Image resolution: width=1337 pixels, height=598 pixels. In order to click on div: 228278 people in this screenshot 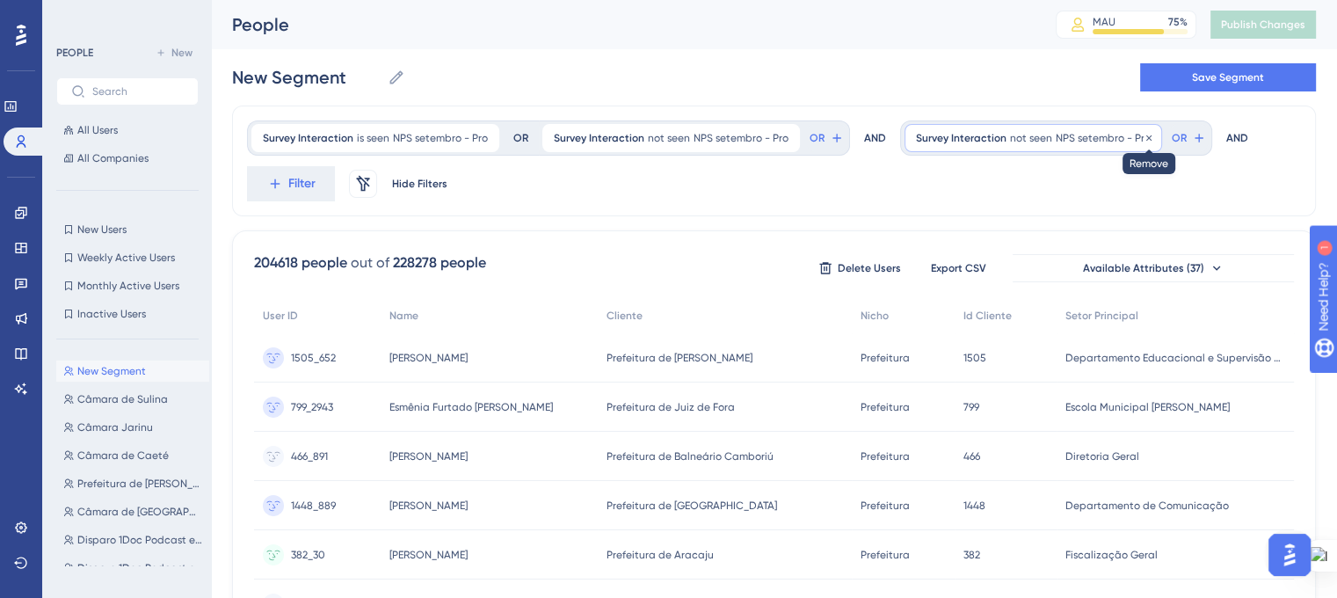, I will do `click(440, 263)`.